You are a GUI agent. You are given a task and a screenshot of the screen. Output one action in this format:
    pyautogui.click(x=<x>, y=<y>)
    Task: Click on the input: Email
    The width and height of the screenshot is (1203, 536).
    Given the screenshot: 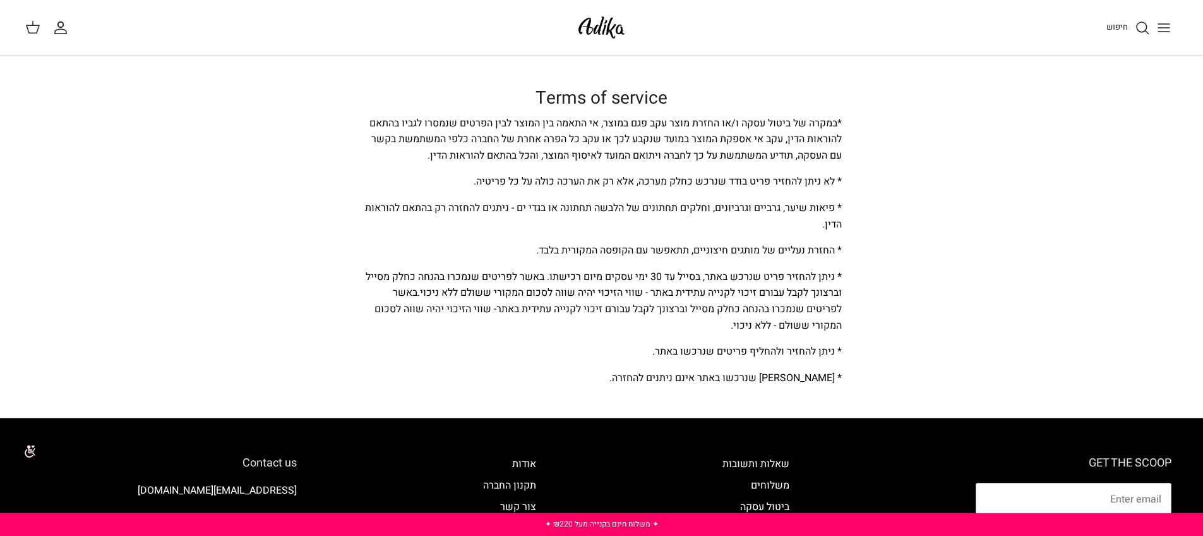 What is the action you would take?
    pyautogui.click(x=1074, y=499)
    